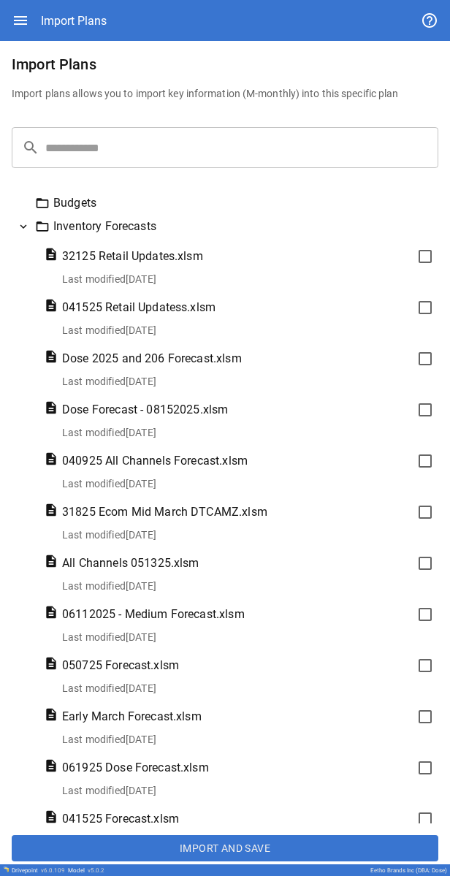 The height and width of the screenshot is (876, 450). What do you see at coordinates (53, 871) in the screenshot?
I see `span: v 6.0.109` at bounding box center [53, 871].